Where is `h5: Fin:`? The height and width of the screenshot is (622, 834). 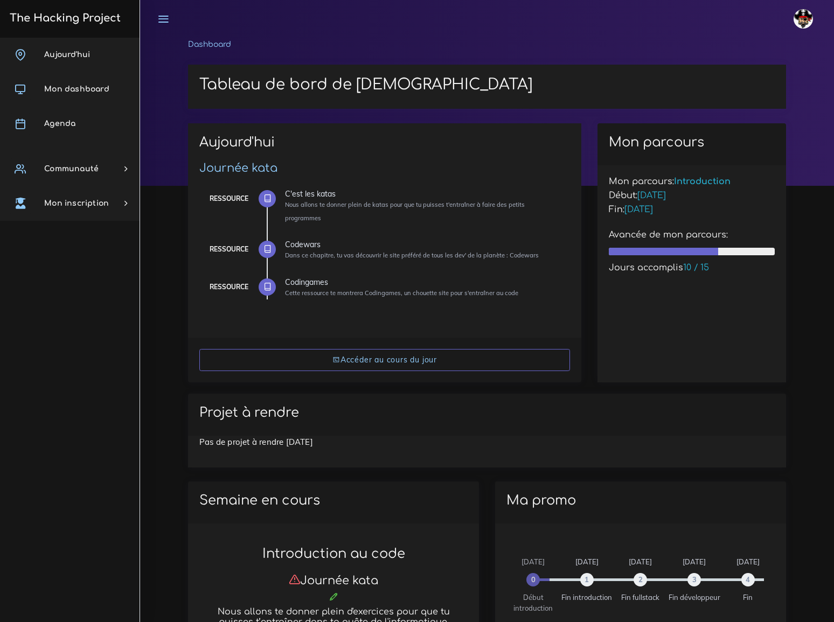 h5: Fin: is located at coordinates (692, 210).